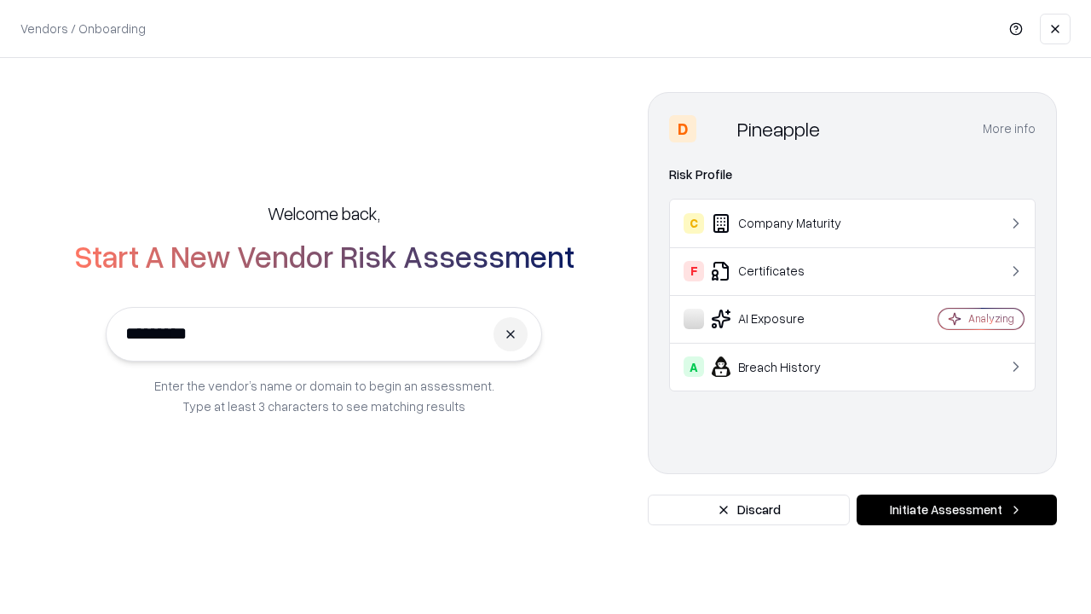 This screenshot has height=614, width=1091. What do you see at coordinates (749, 510) in the screenshot?
I see `button: Discard` at bounding box center [749, 510].